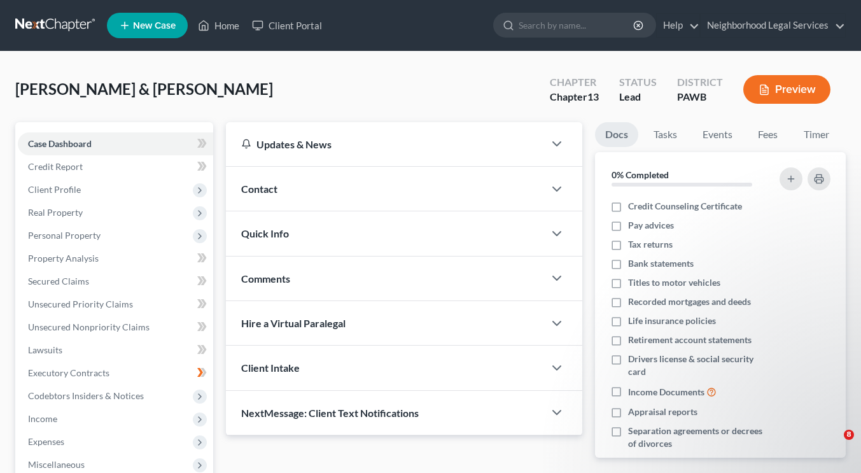  Describe the element at coordinates (651, 225) in the screenshot. I see `span: Pay advices` at that location.